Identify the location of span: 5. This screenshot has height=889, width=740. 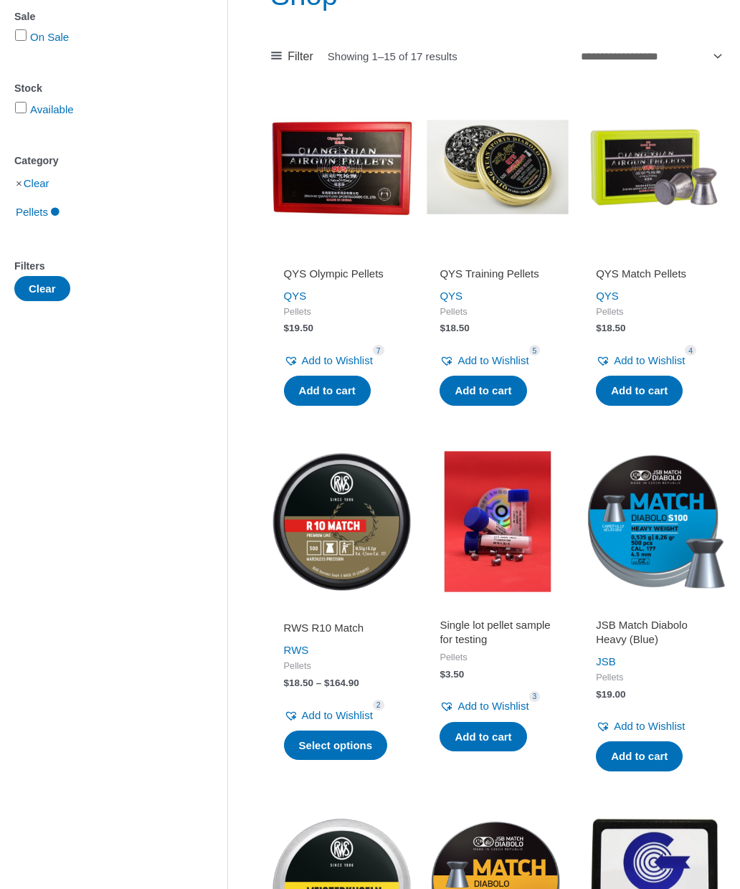
(535, 350).